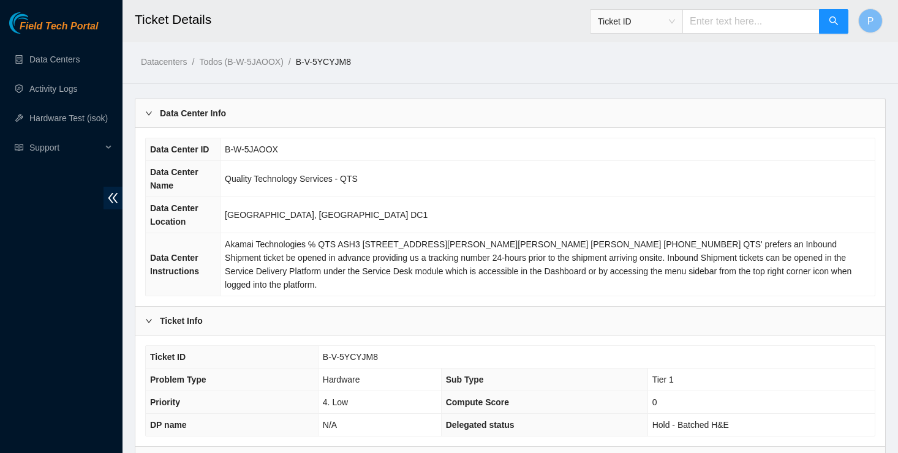  Describe the element at coordinates (113, 198) in the screenshot. I see `span: double-left` at that location.